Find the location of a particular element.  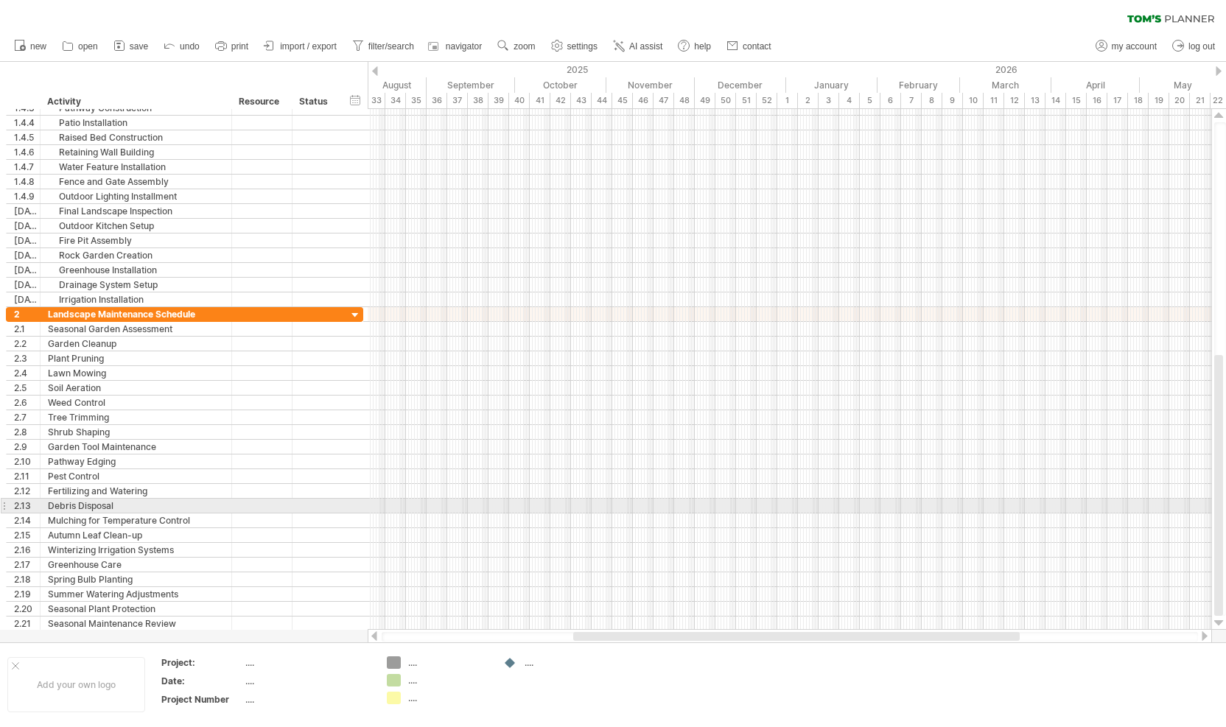

div: 2.3 is located at coordinates (27, 358).